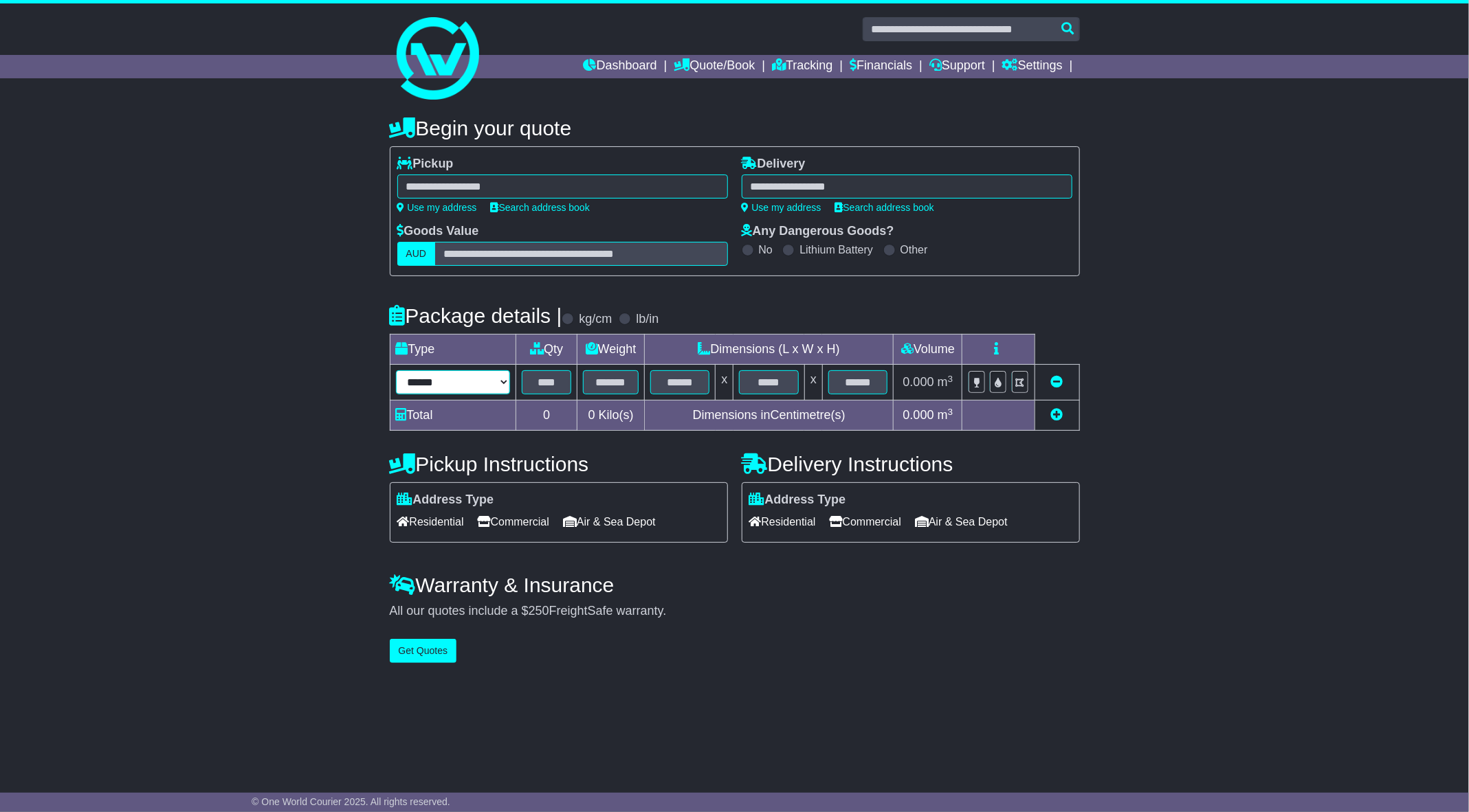  What do you see at coordinates (558, 464) in the screenshot?
I see `h4: Pickup Instructions` at bounding box center [558, 464].